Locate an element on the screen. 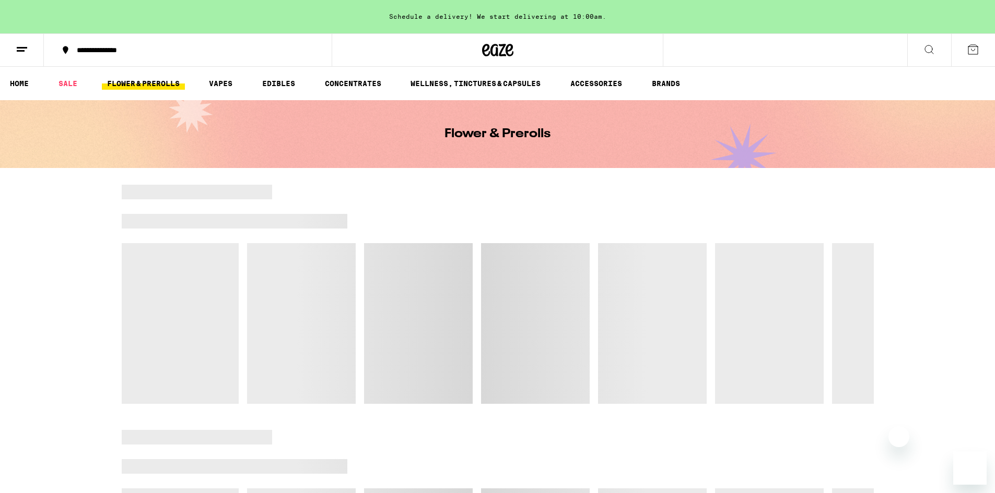 This screenshot has height=493, width=995. a: VAPES is located at coordinates (220, 84).